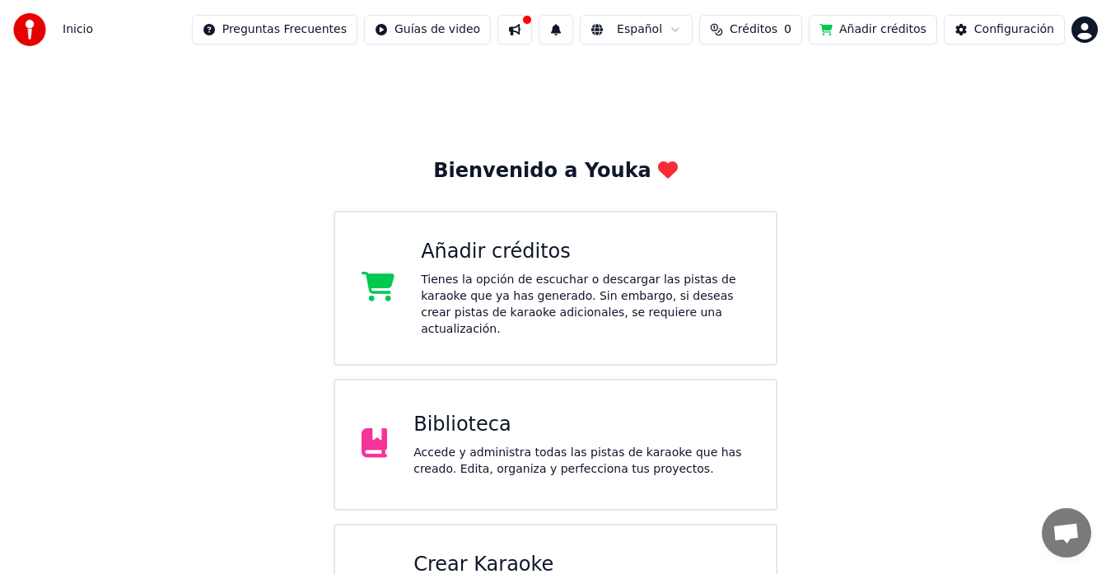 The width and height of the screenshot is (1111, 574). Describe the element at coordinates (1004, 30) in the screenshot. I see `button: Configuración` at that location.